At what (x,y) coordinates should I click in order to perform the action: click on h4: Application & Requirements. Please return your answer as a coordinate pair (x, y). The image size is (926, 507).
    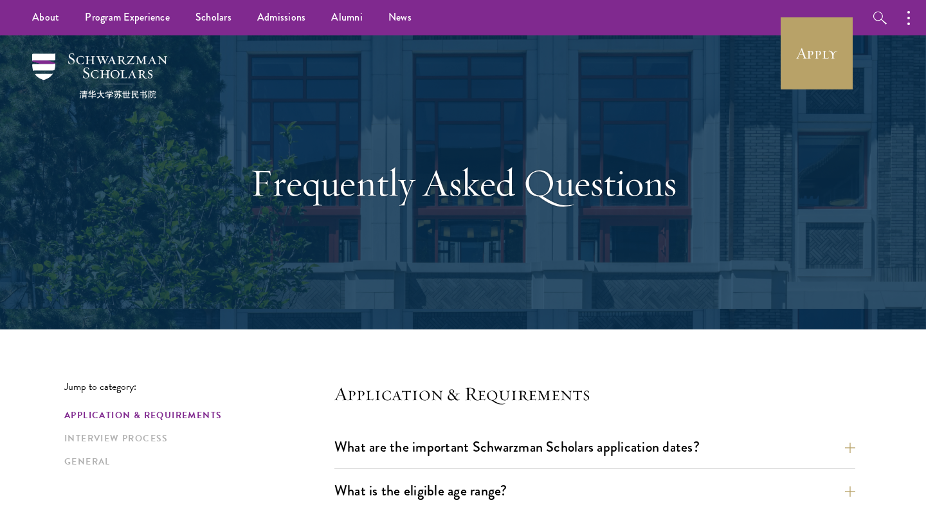
    Looking at the image, I should click on (595, 393).